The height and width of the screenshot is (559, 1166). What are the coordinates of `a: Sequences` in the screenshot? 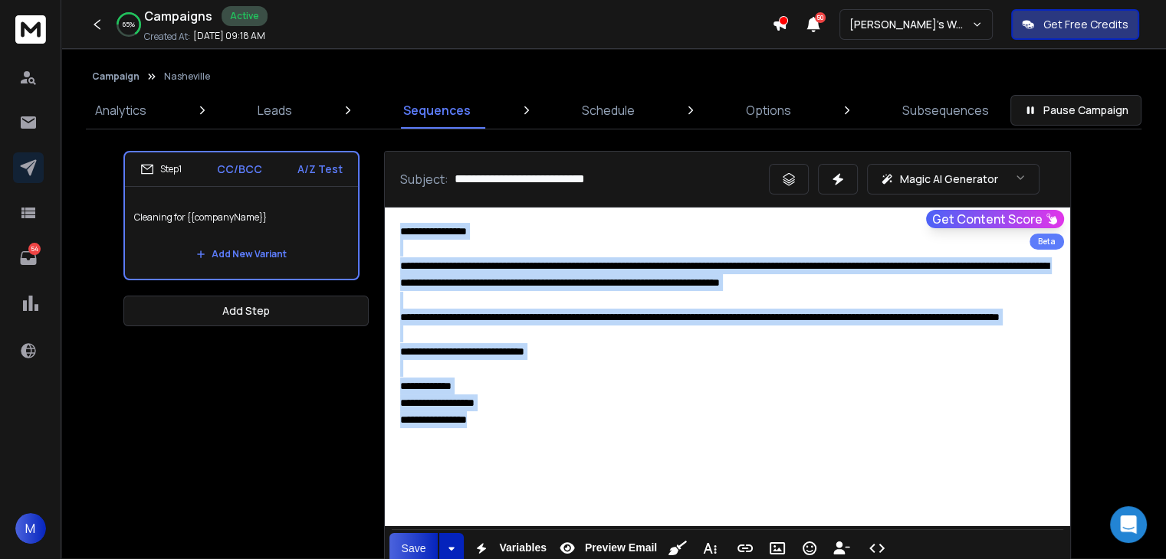 It's located at (437, 110).